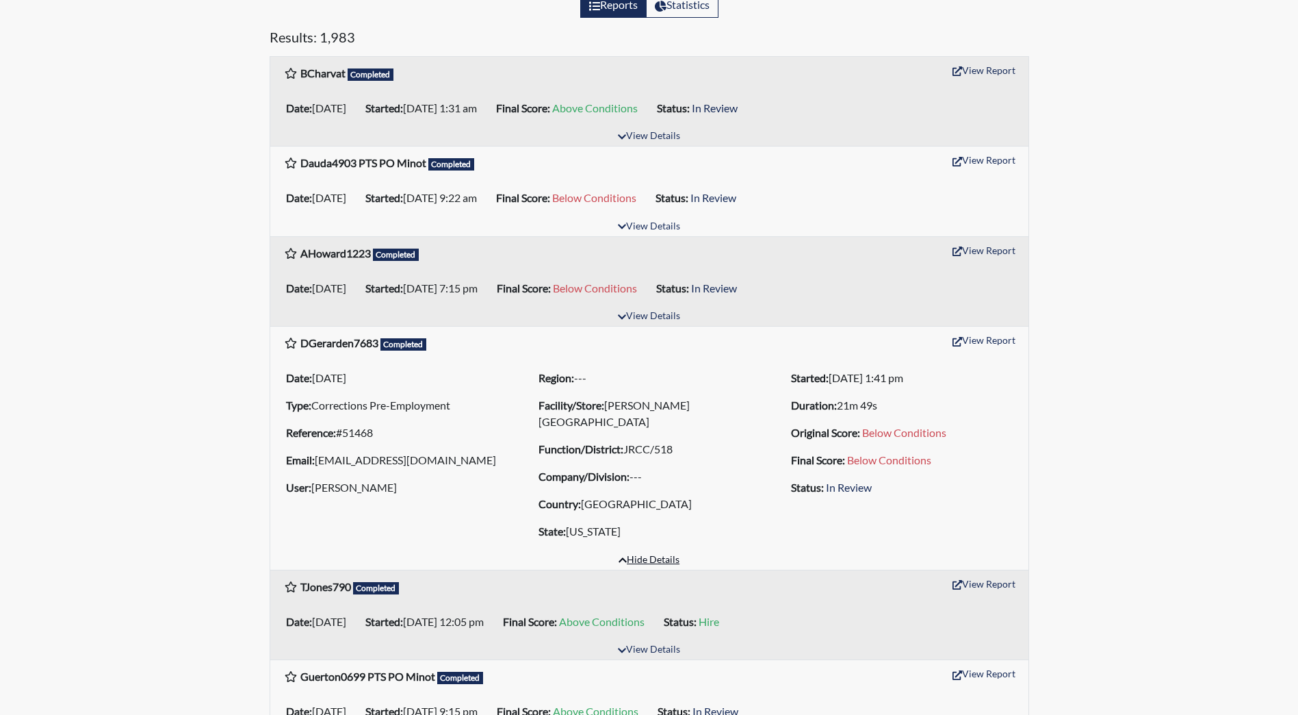  What do you see at coordinates (814, 405) in the screenshot?
I see `b: Duration:` at bounding box center [814, 405].